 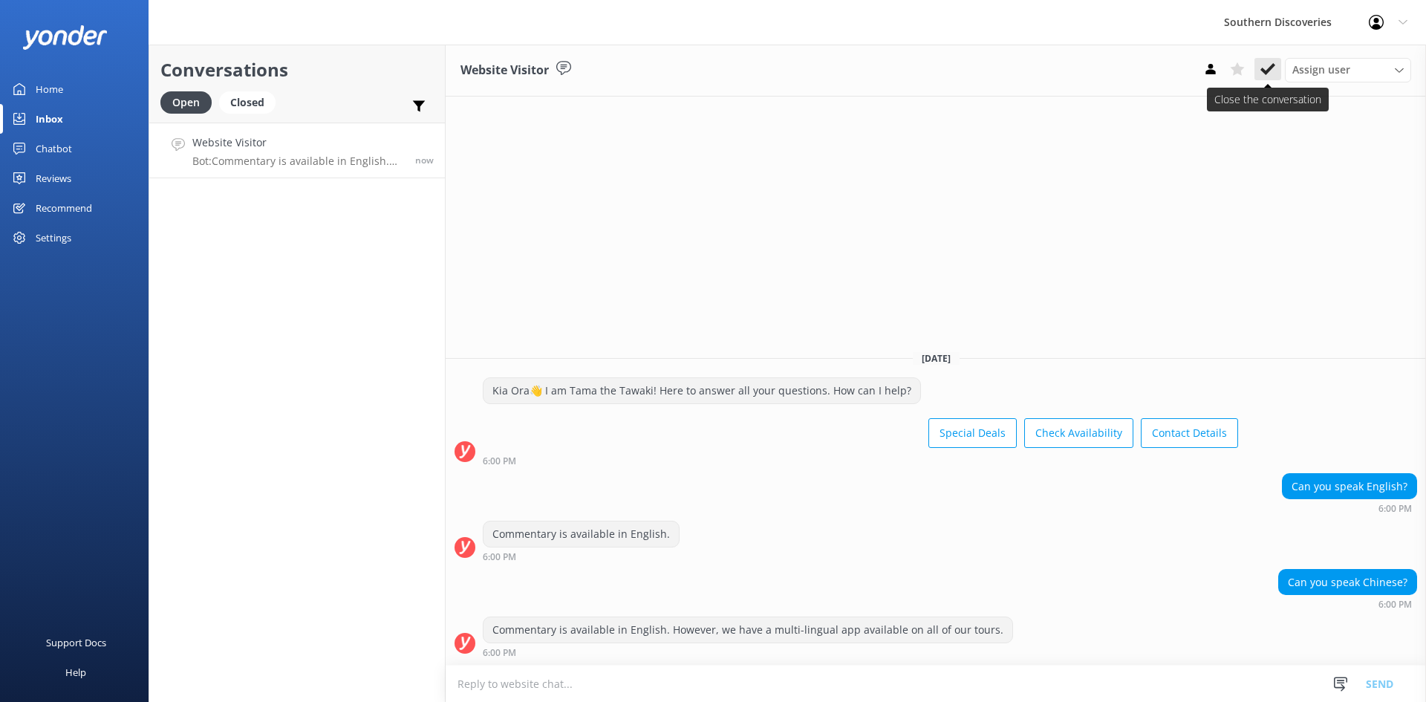 What do you see at coordinates (298, 161) in the screenshot?
I see `p: Bot: Commentary is available in English. However, we have a multi-lingual app available on all of...` at bounding box center [298, 161].